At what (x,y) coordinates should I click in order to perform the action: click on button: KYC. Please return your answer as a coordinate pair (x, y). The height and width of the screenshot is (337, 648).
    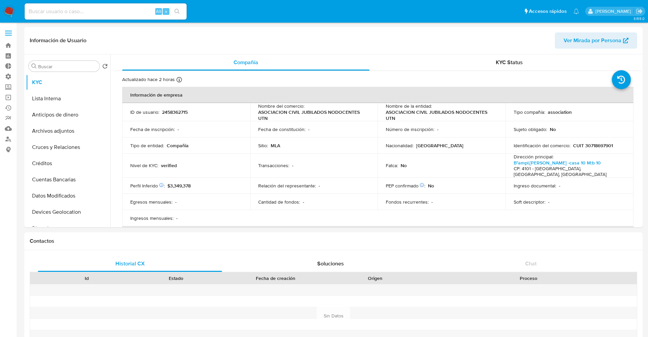
    Looking at the image, I should click on (68, 82).